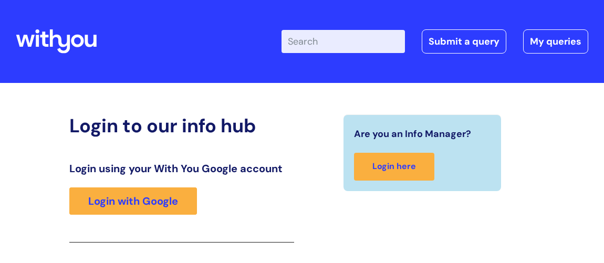  I want to click on h2: Login to our info hub, so click(182, 126).